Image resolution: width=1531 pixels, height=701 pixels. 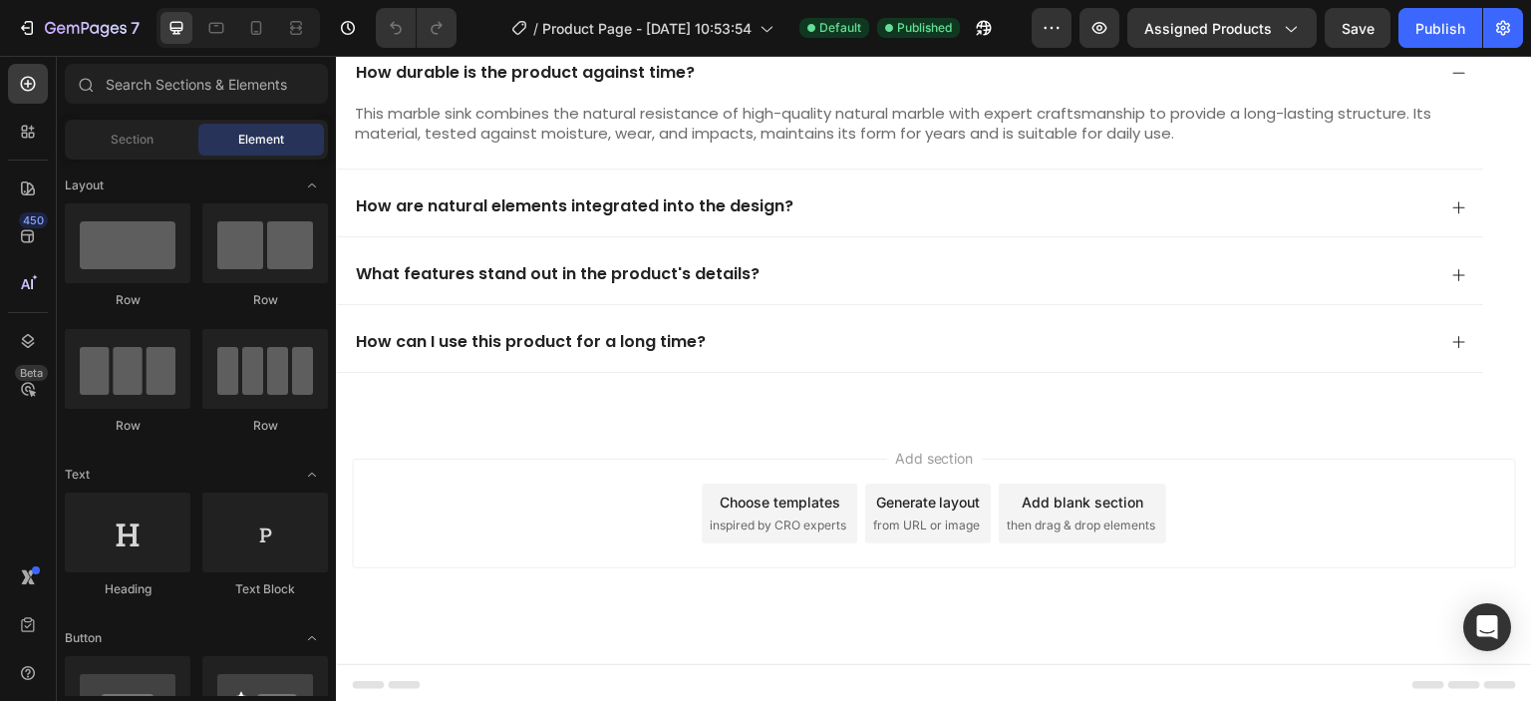 What do you see at coordinates (557, 67) in the screenshot?
I see `span: This marble sink combines the natural resistance of high-quality natural marble with expert craft...` at bounding box center [557, 67].